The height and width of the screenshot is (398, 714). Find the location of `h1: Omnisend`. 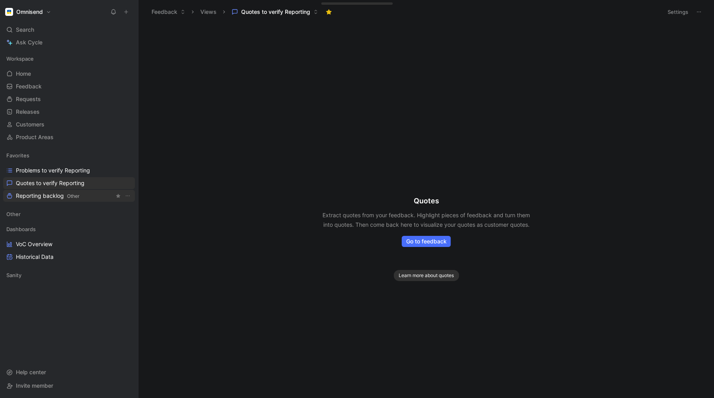

h1: Omnisend is located at coordinates (29, 12).